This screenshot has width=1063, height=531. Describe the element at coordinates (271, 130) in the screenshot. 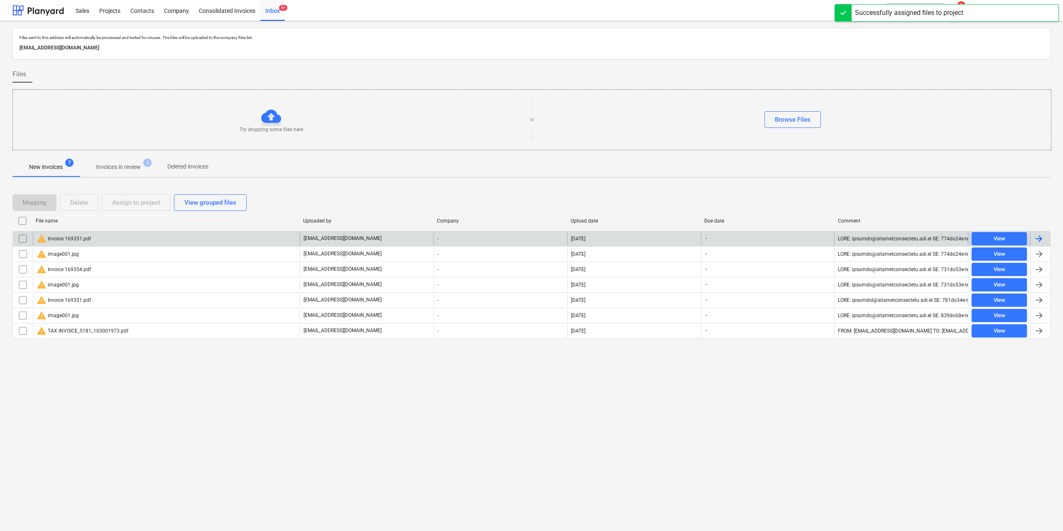

I see `p: Try dropping some files here` at that location.